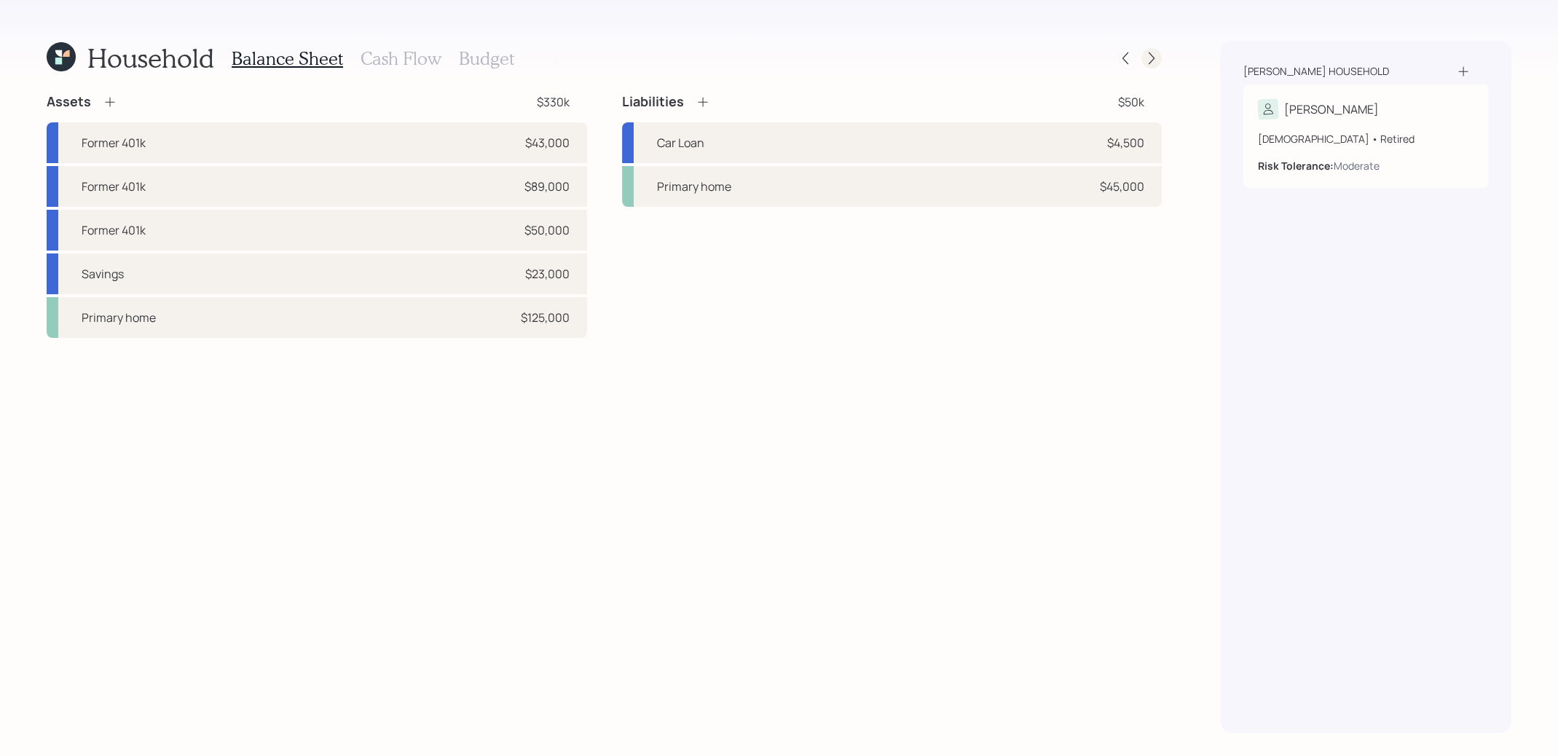  What do you see at coordinates (1131, 102) in the screenshot?
I see `div: $50k` at bounding box center [1131, 102].